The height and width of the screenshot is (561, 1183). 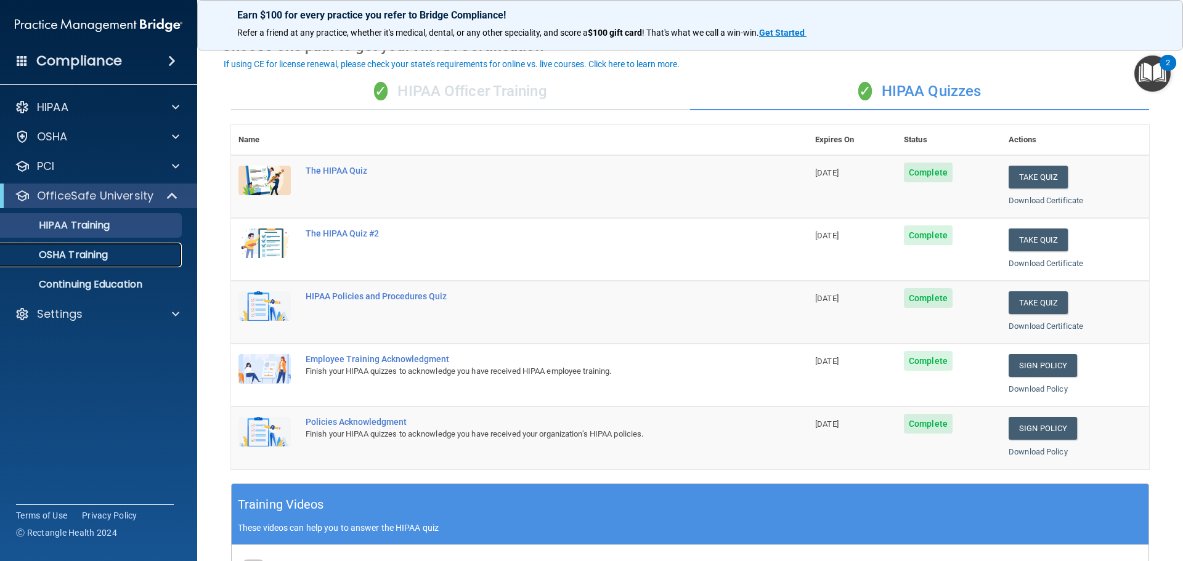 What do you see at coordinates (452, 64) in the screenshot?
I see `div: If using CE for license renewal, please check your state's requirements for online vs. live cours...` at bounding box center [452, 64].